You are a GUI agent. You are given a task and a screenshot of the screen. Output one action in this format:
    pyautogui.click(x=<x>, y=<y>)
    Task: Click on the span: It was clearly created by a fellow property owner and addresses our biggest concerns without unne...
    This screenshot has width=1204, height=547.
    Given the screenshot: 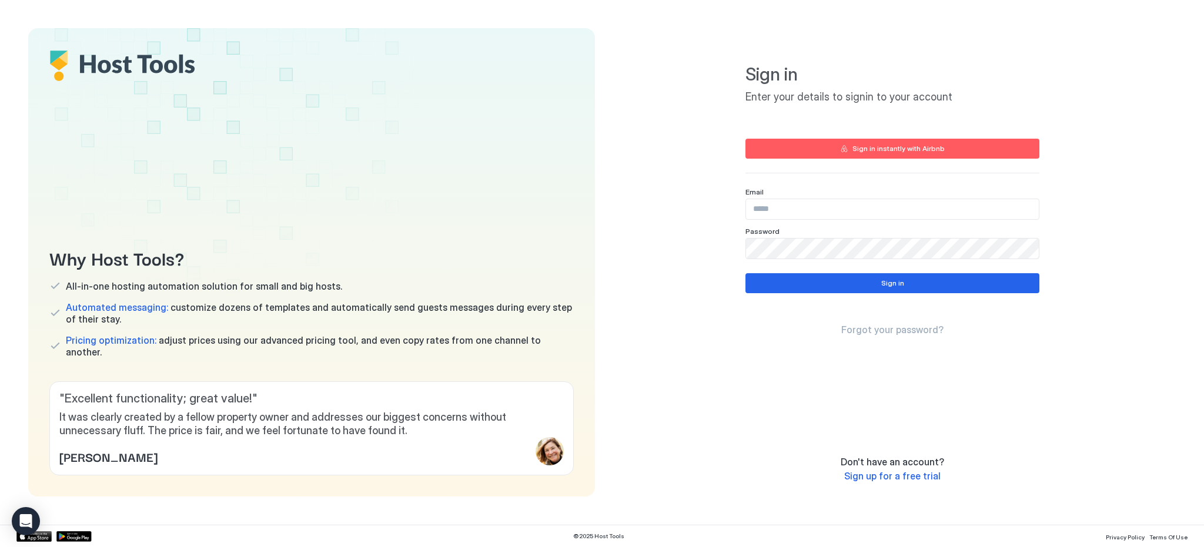 What is the action you would take?
    pyautogui.click(x=312, y=424)
    